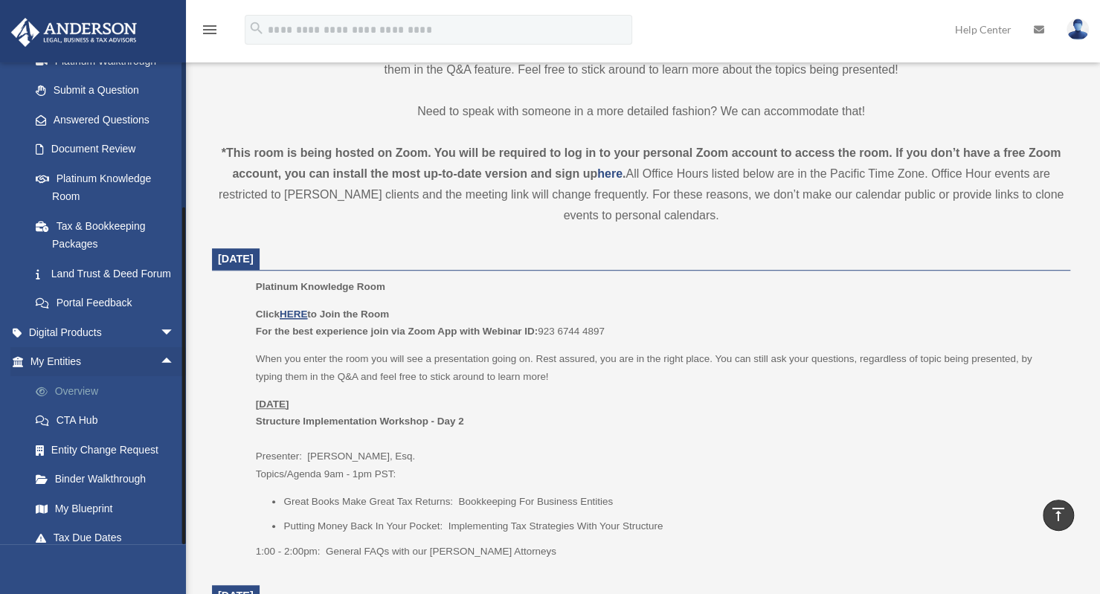 This screenshot has height=594, width=1100. I want to click on a: Portal Feedback, so click(109, 303).